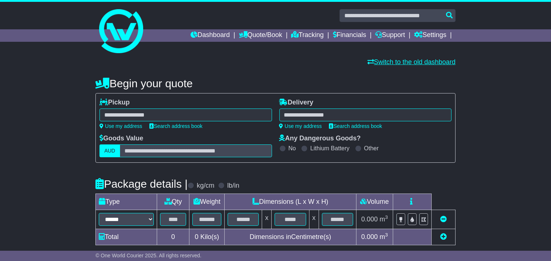 The image size is (551, 261). What do you see at coordinates (290, 238) in the screenshot?
I see `td: Dimensions in Centimetre(s)` at bounding box center [290, 238].